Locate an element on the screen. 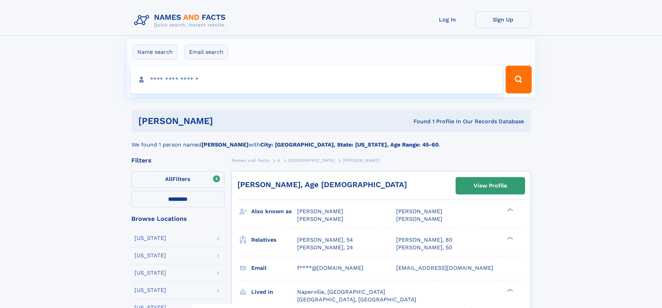 This screenshot has height=308, width=662. a: Log In is located at coordinates (448, 19).